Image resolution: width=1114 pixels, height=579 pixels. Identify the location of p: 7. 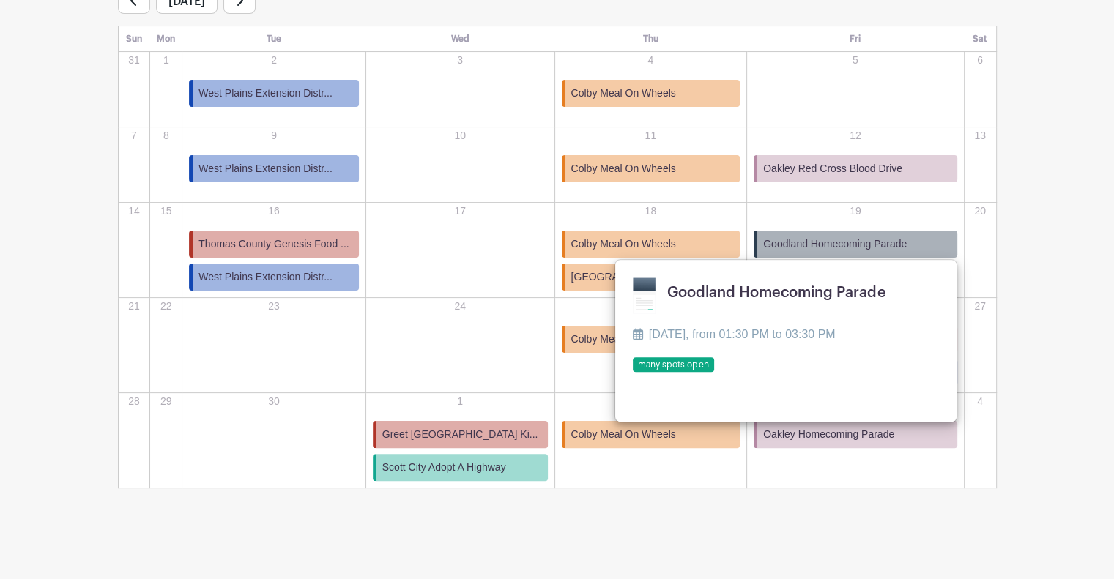
(134, 136).